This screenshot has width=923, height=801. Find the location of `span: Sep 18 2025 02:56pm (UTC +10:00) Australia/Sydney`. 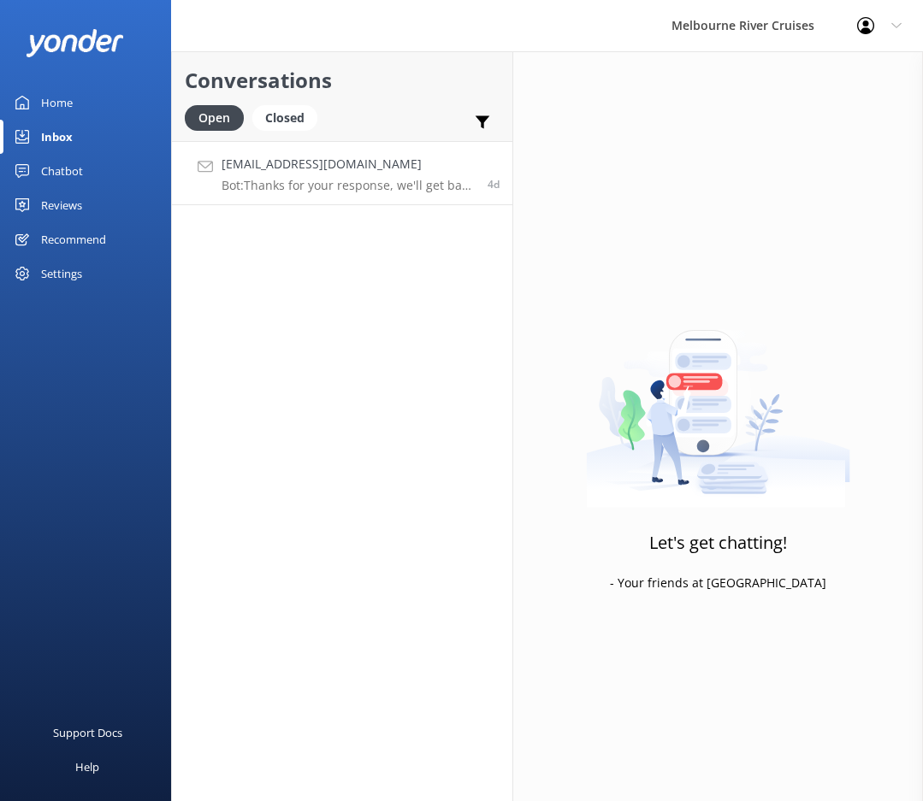

span: Sep 18 2025 02:56pm (UTC +10:00) Australia/Sydney is located at coordinates (493, 184).